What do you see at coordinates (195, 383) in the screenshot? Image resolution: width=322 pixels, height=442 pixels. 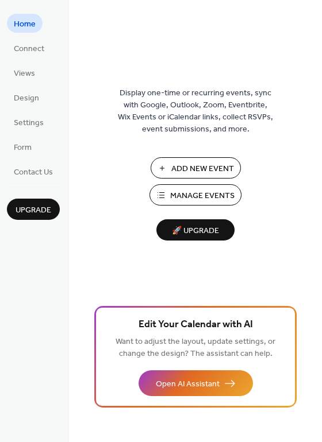 I see `button: Open AI Assistant` at bounding box center [195, 383].